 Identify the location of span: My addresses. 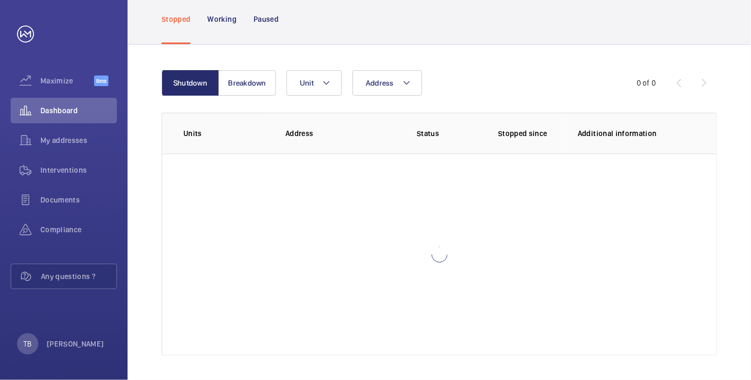
(79, 140).